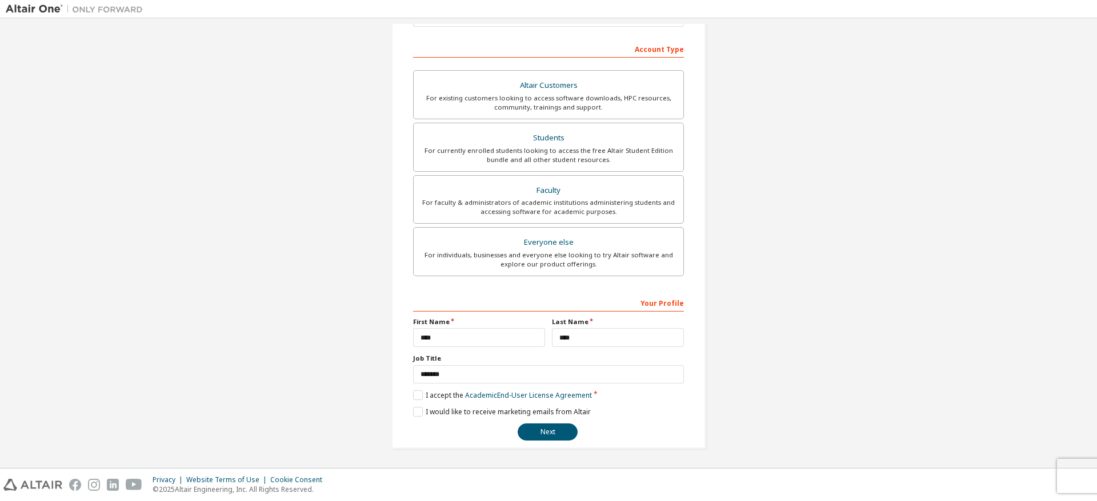  Describe the element at coordinates (479, 322) in the screenshot. I see `label: First Name` at that location.